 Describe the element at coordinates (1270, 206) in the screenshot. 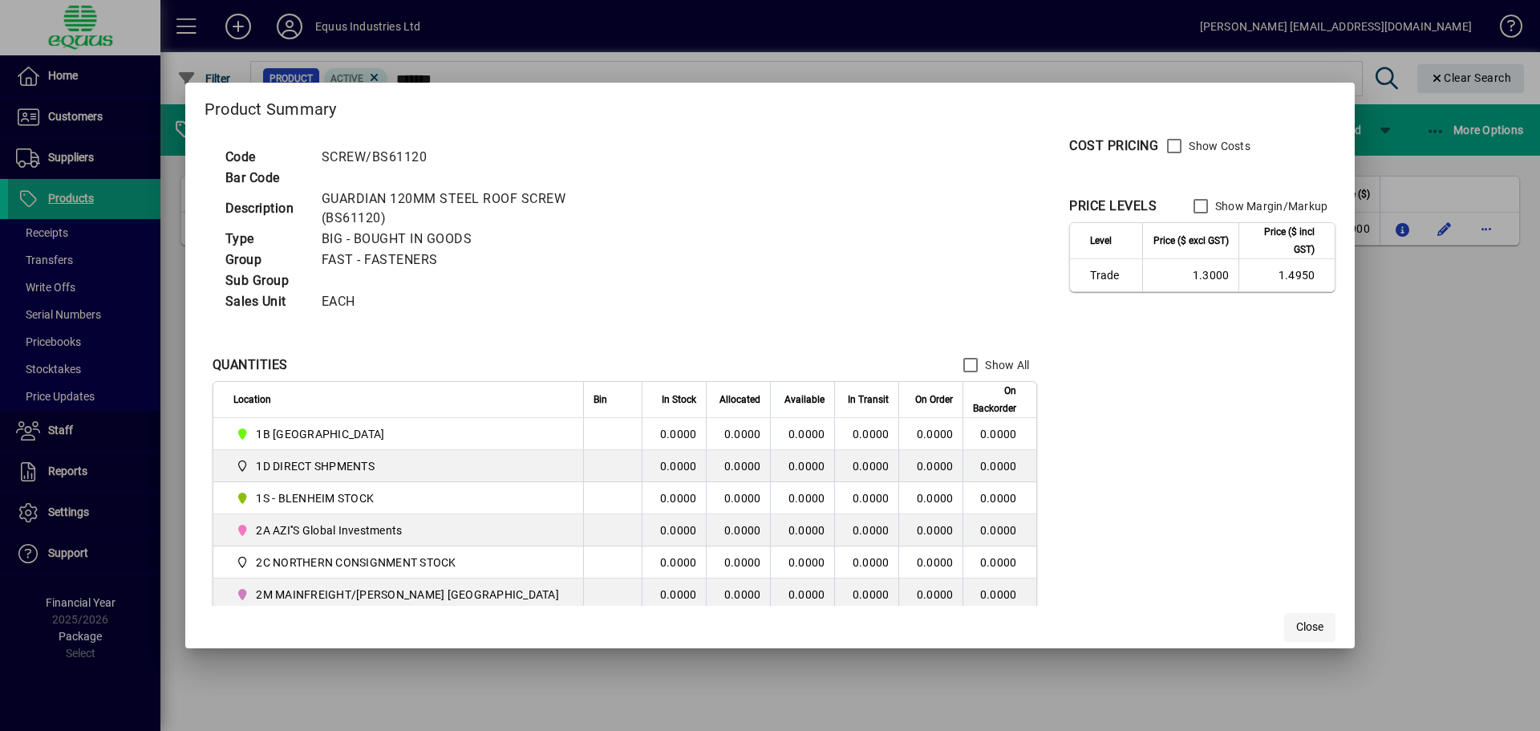

I see `label: Show Margin/Markup` at that location.